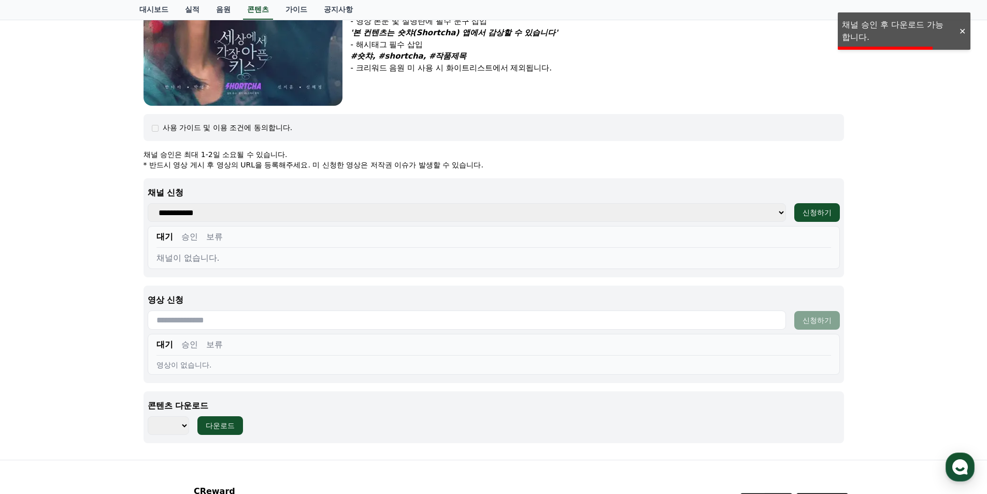  I want to click on div: 사용 가이드 및 이용 조건에 동의합니다., so click(227, 127).